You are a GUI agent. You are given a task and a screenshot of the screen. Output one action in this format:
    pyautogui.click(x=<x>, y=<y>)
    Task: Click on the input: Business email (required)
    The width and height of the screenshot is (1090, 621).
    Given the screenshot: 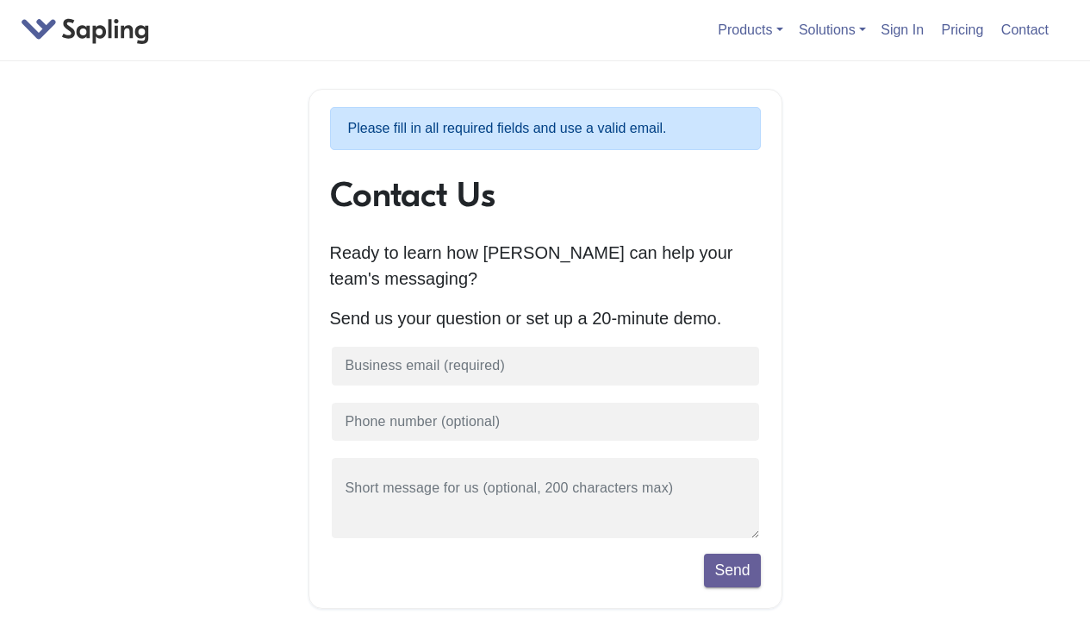 What is the action you would take?
    pyautogui.click(x=546, y=365)
    